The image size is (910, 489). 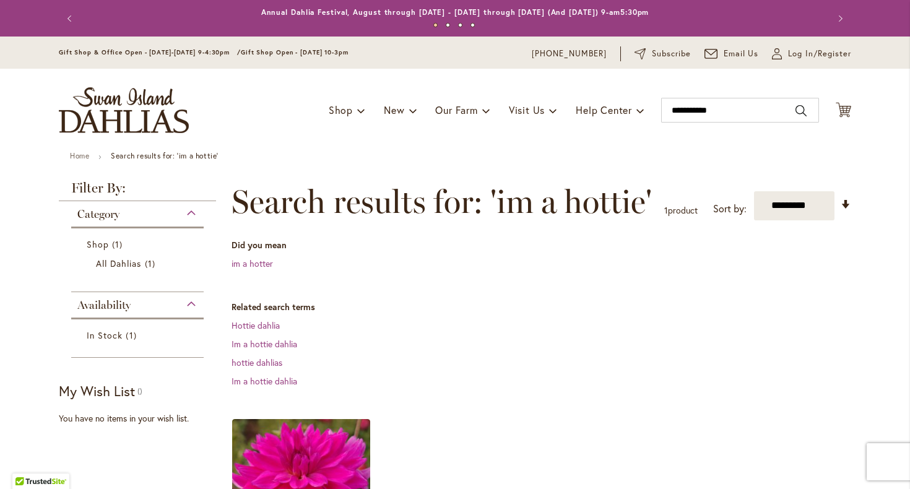 I want to click on button: 2 of 4, so click(x=448, y=25).